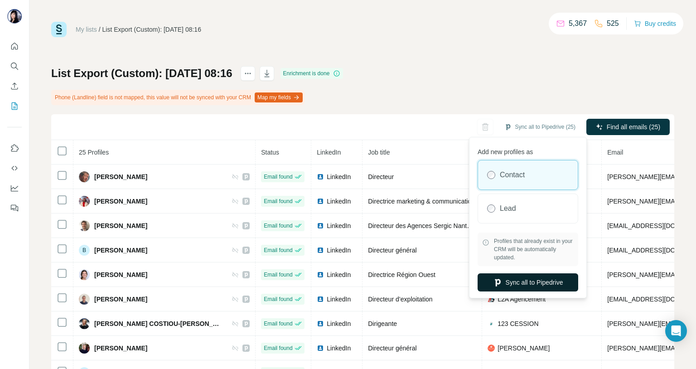 Image resolution: width=696 pixels, height=369 pixels. What do you see at coordinates (628, 127) in the screenshot?
I see `button: Find all emails (25)` at bounding box center [628, 127].